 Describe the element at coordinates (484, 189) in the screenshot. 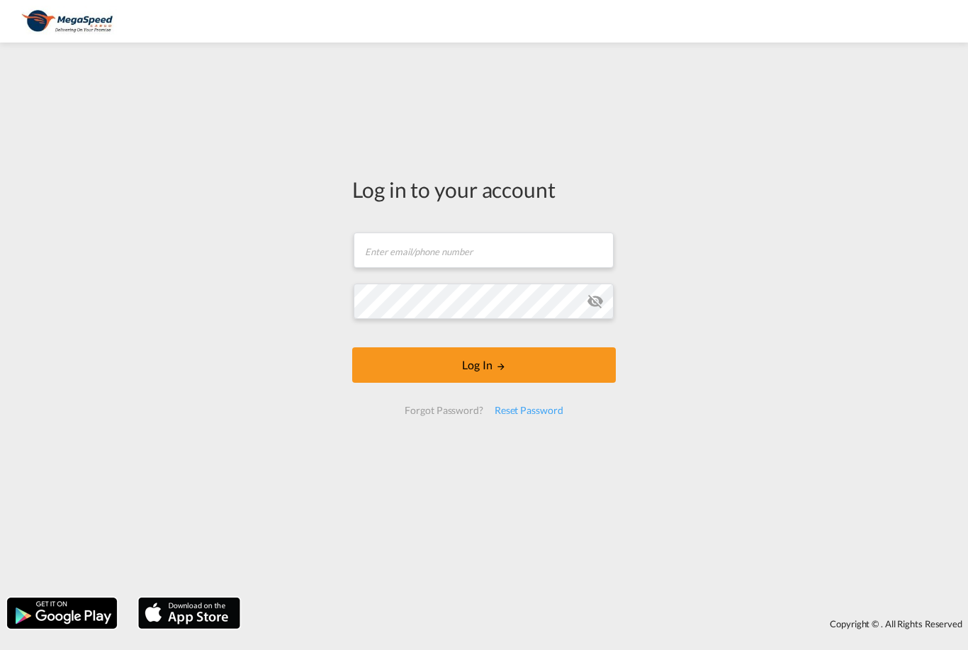

I see `div: Log in to your account` at that location.